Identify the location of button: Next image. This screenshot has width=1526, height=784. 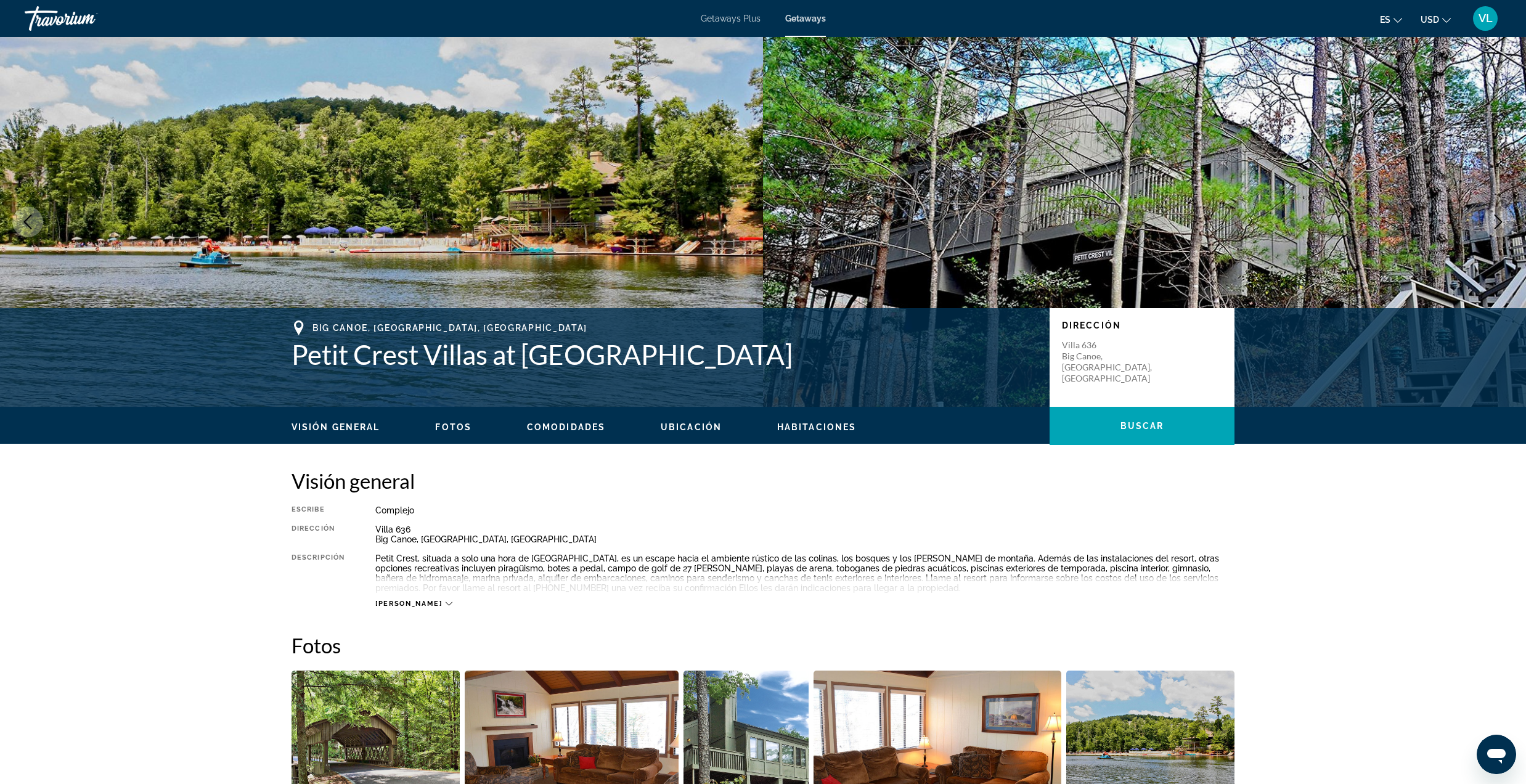
(1499, 222).